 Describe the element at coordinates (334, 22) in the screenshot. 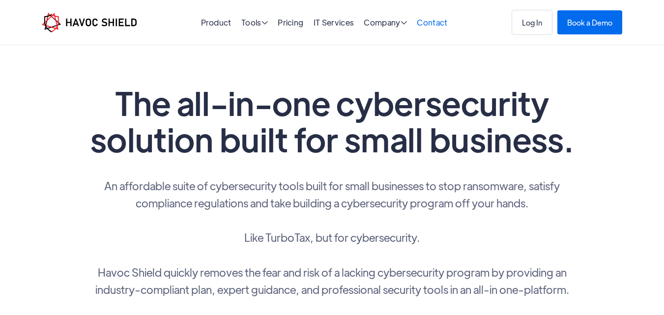

I see `a: IT Services` at that location.